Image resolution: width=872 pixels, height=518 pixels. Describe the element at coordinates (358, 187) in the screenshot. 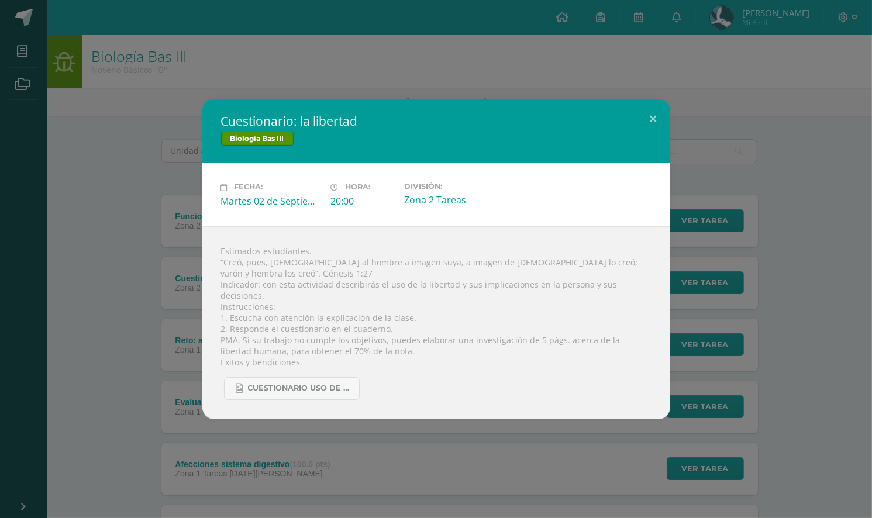

I see `span: Hora:` at that location.